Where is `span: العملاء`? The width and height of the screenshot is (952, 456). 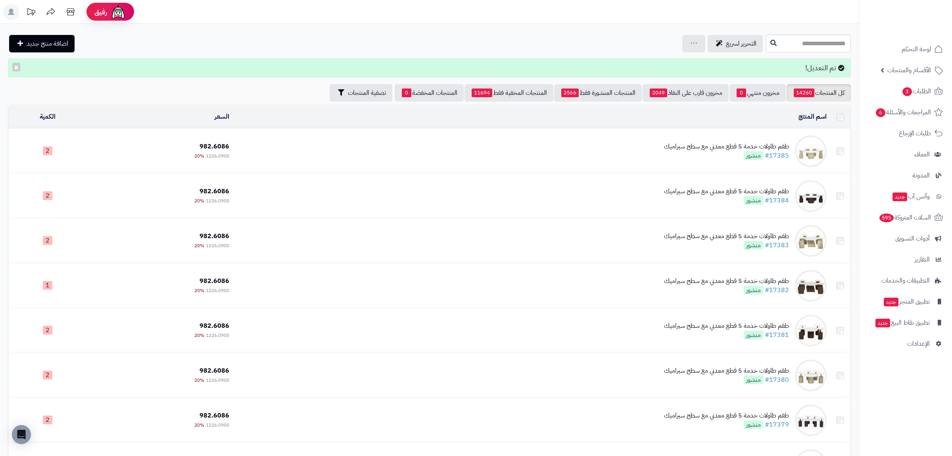 span: العملاء is located at coordinates (922, 154).